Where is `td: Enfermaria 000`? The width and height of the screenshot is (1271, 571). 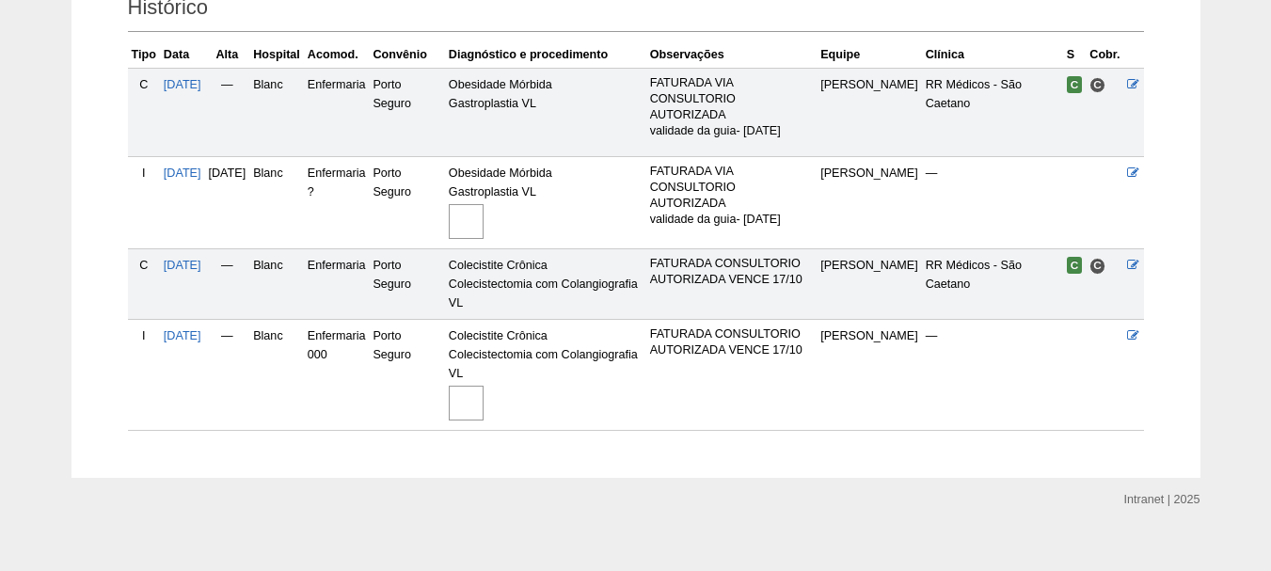
td: Enfermaria 000 is located at coordinates (337, 376).